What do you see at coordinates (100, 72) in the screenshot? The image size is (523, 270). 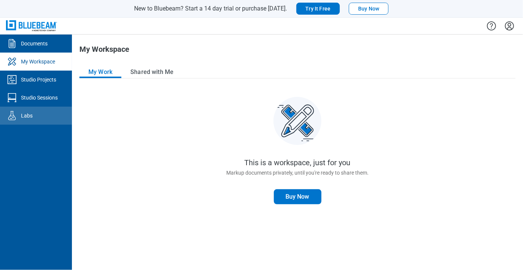 I see `button: My Work` at bounding box center [100, 72].